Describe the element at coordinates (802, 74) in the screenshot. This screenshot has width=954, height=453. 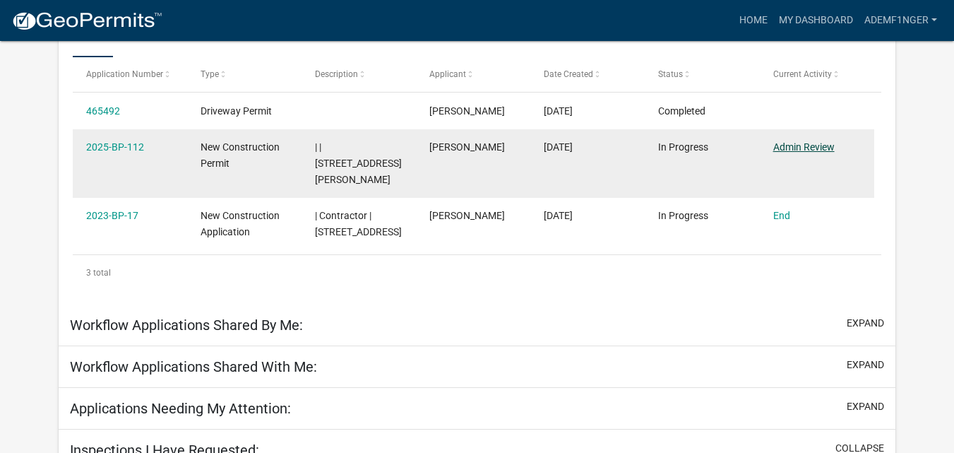
I see `span: Current Activity` at that location.